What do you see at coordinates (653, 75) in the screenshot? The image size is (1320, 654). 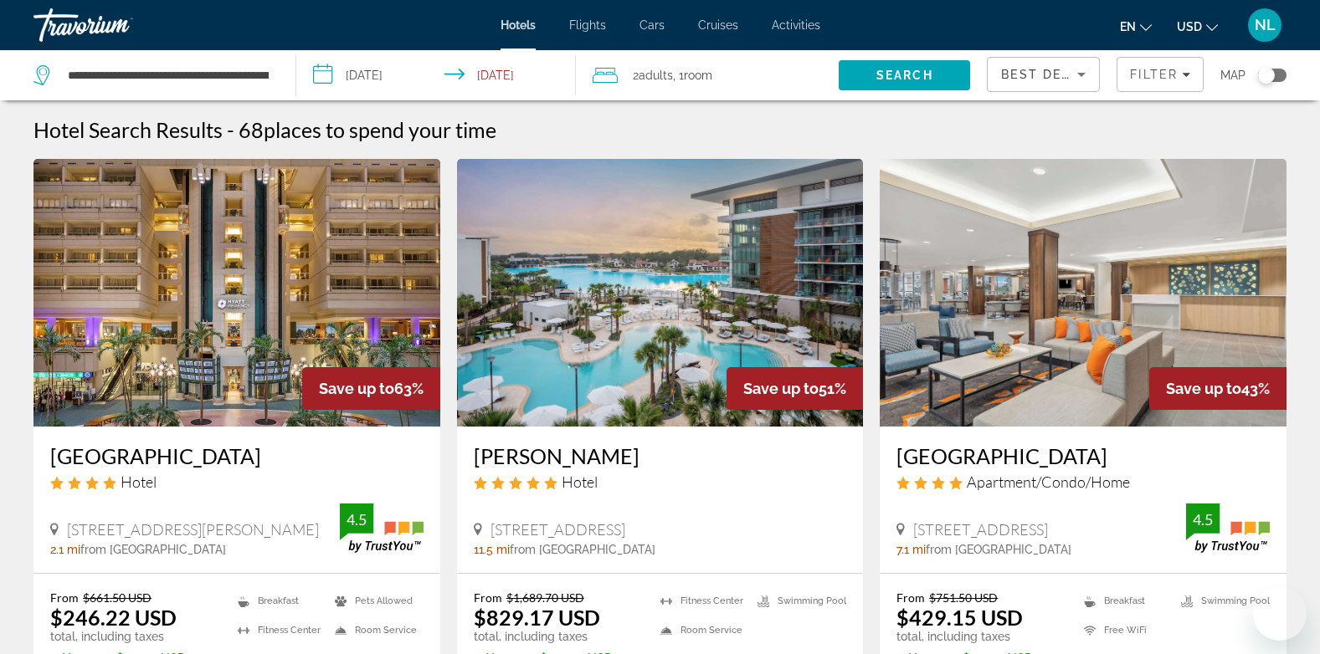 I see `span: 2` at bounding box center [653, 75].